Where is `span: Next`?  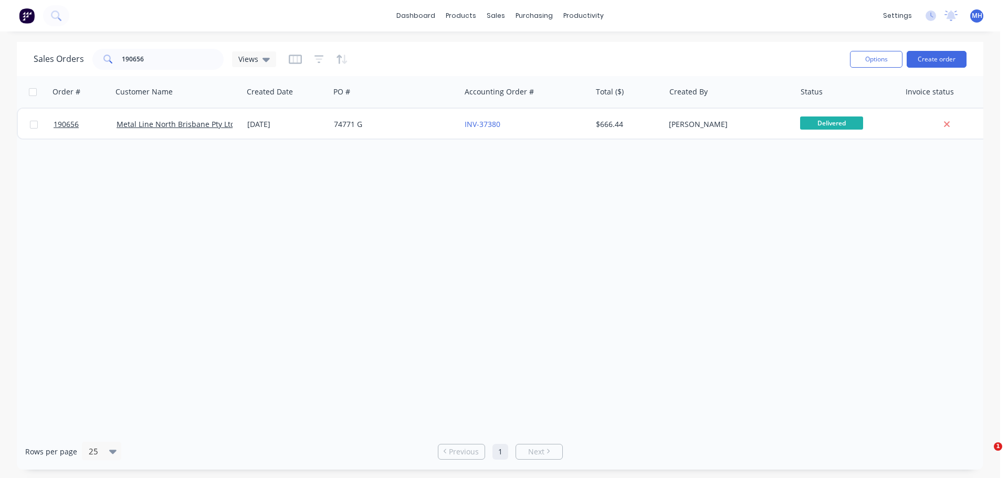
span: Next is located at coordinates (536, 452).